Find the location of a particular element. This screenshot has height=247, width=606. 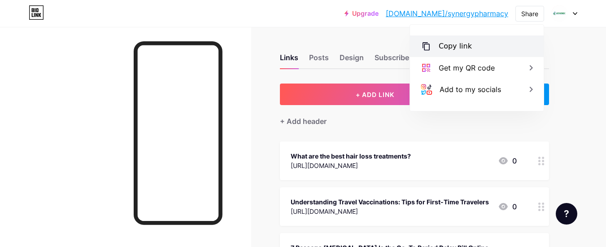

div: + Add header is located at coordinates (303, 121).